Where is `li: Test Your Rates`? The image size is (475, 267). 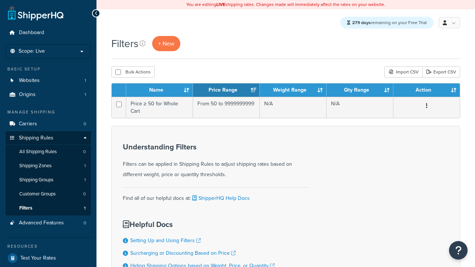 li: Test Your Rates is located at coordinates (48, 258).